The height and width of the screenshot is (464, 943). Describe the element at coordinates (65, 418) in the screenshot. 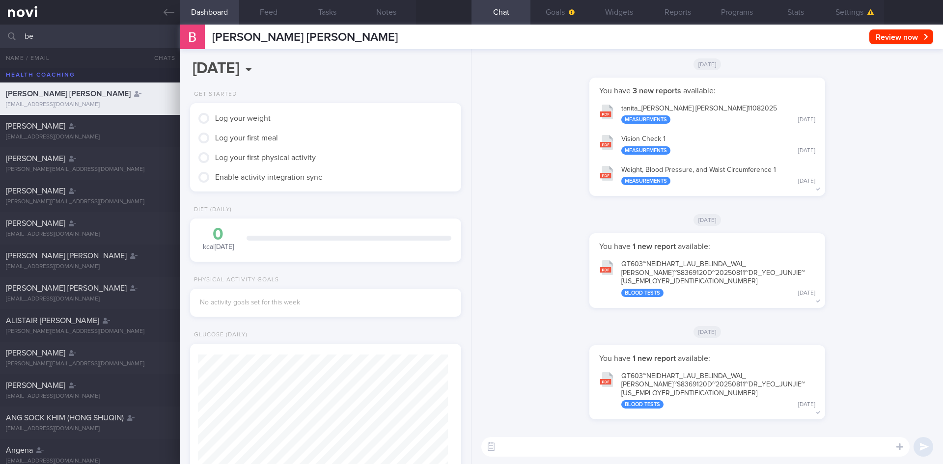

I see `span: ANG SOCK KHIM (HONG SHUQIN)` at that location.